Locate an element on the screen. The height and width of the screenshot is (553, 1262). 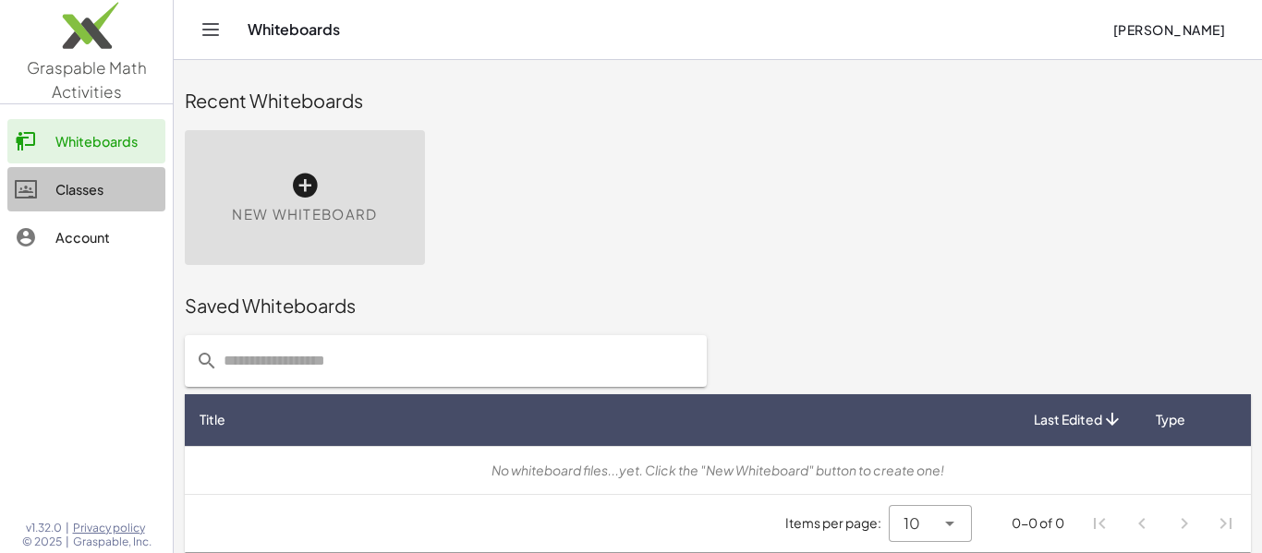
nav: Pagination Navigation is located at coordinates (1163, 524).